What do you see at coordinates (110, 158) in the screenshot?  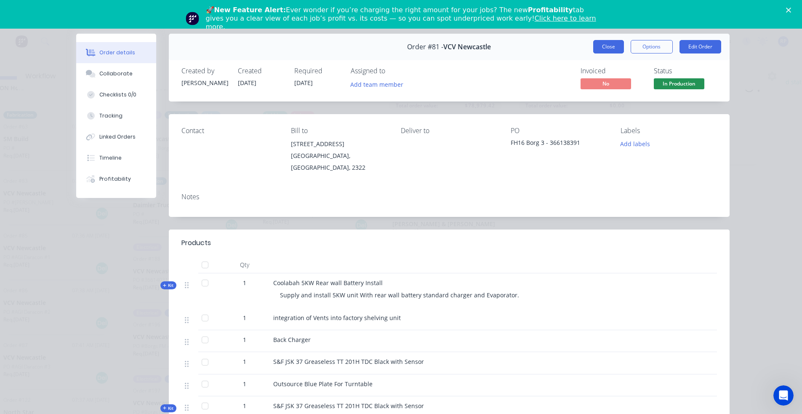 I see `div: Timeline` at bounding box center [110, 158].